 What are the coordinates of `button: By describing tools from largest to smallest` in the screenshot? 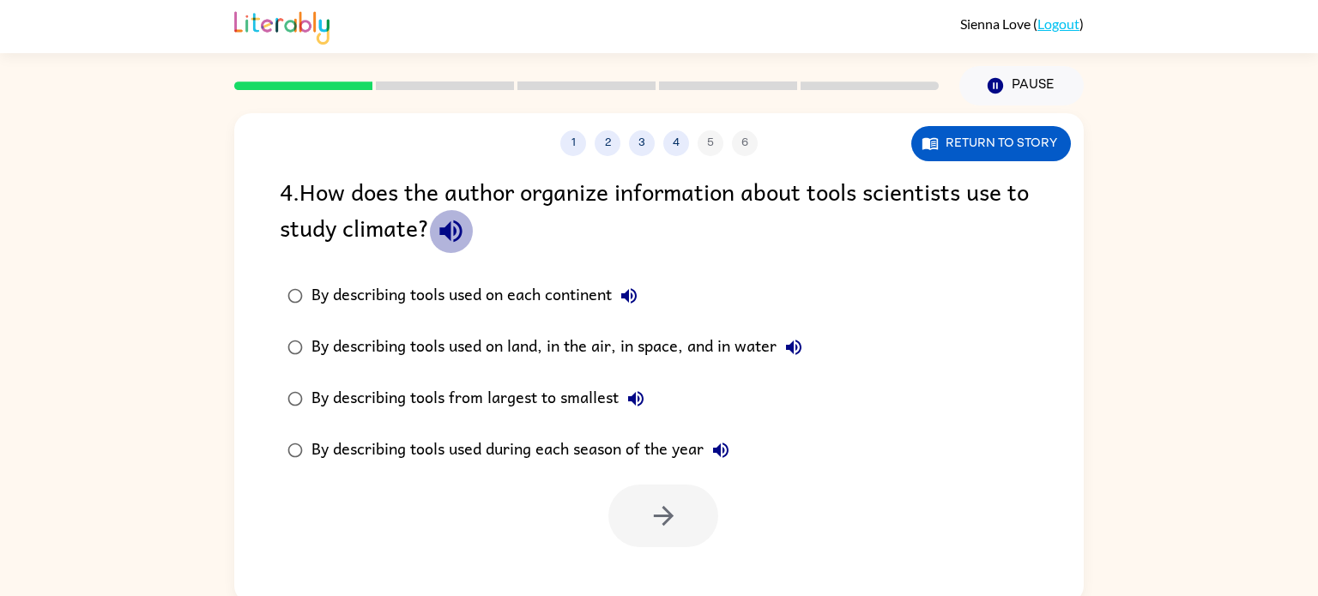 It's located at (636, 399).